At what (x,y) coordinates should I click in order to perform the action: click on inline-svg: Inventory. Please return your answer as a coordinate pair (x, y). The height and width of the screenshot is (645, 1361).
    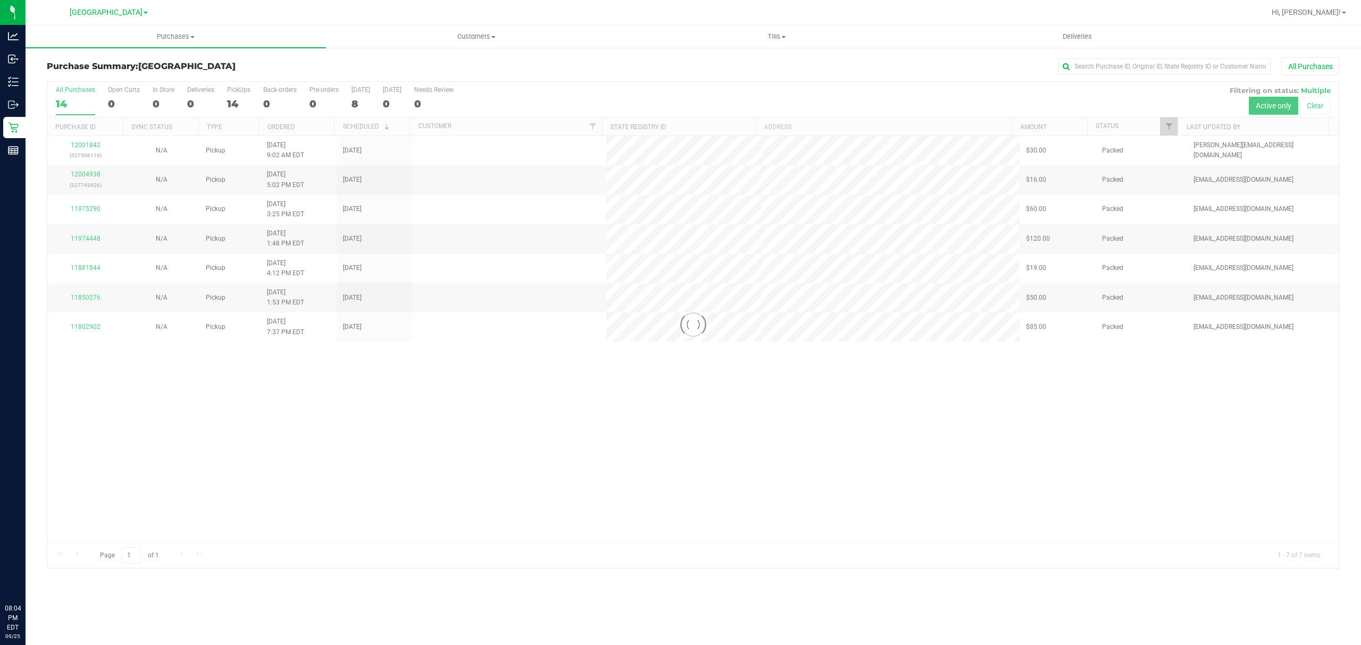
    Looking at the image, I should click on (13, 82).